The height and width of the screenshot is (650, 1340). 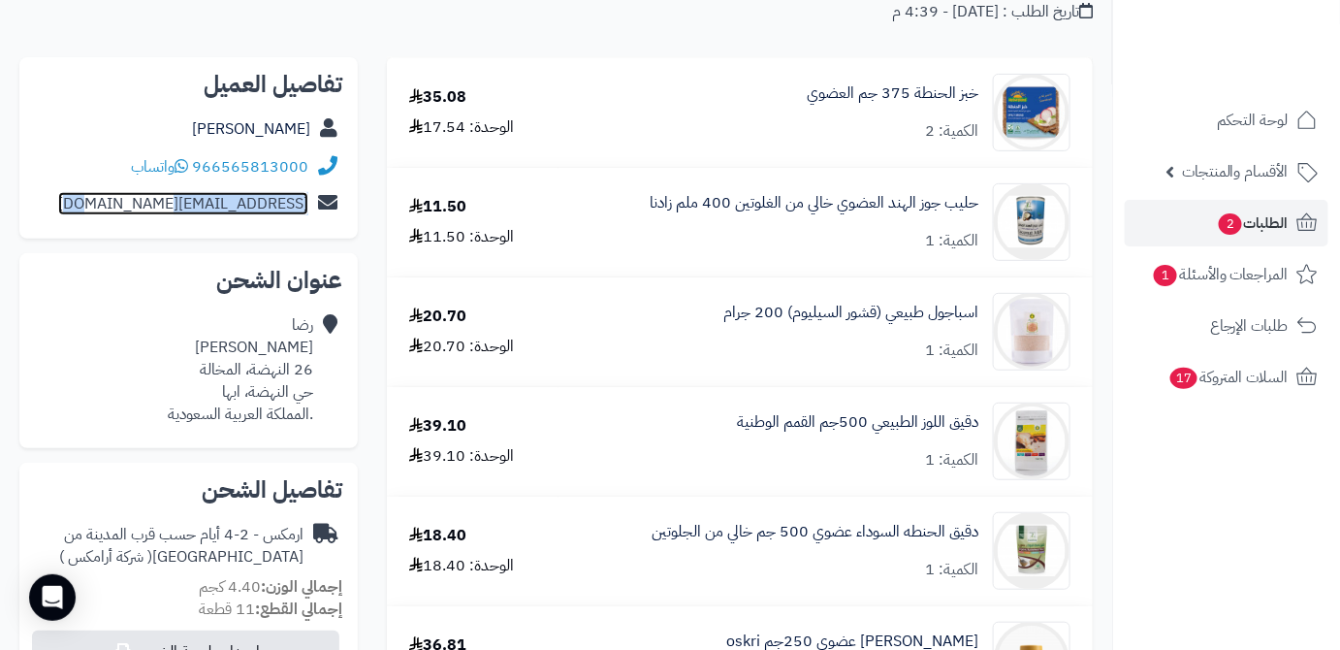 I want to click on span: الأقسام والمنتجات, so click(x=1235, y=172).